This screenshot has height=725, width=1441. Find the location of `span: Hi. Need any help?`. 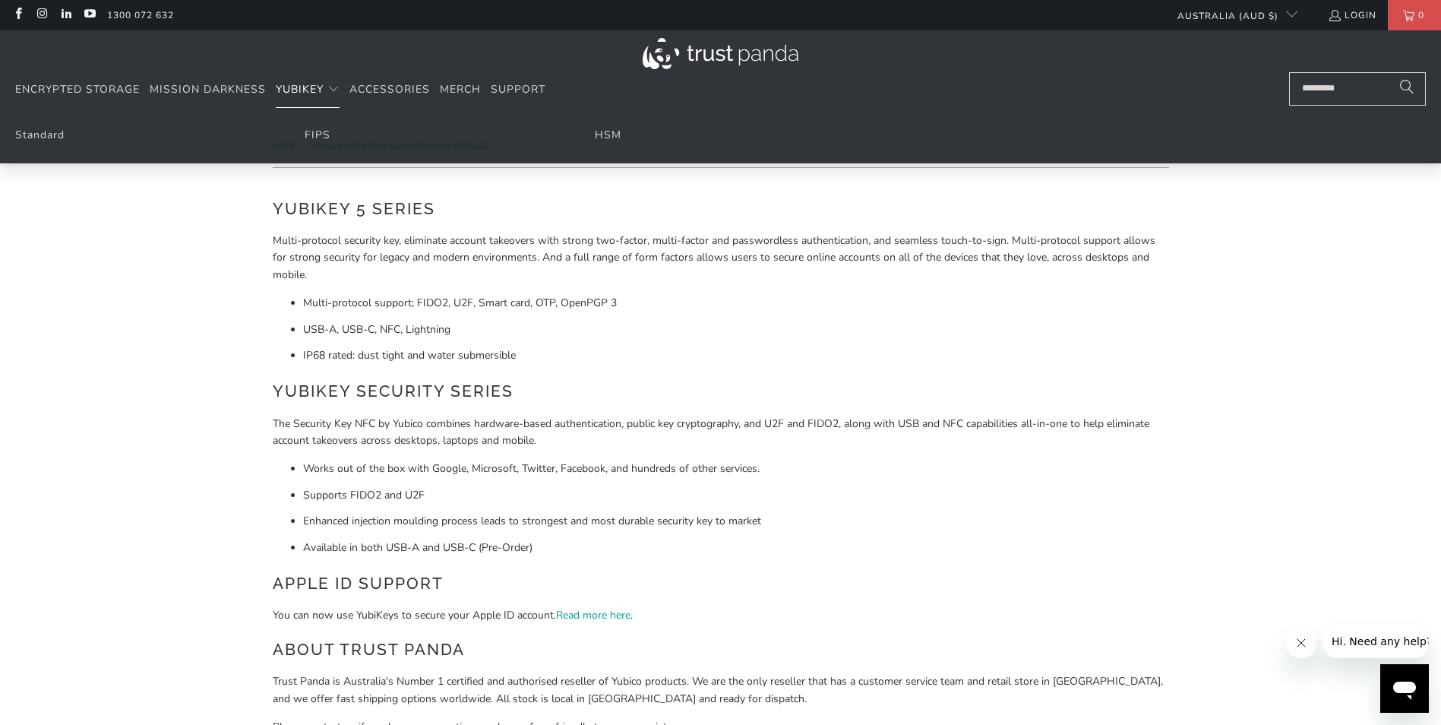

span: Hi. Need any help? is located at coordinates (59, 17).